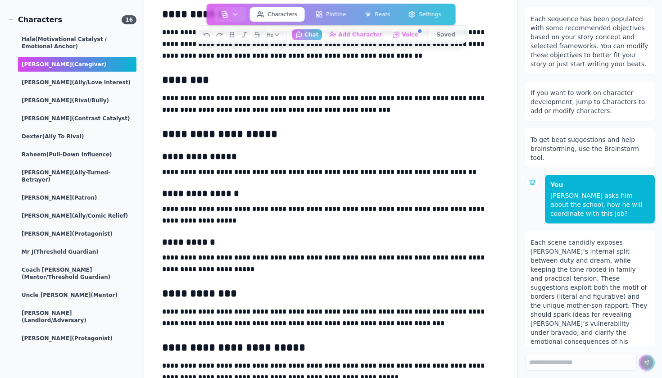 This screenshot has width=662, height=378. Describe the element at coordinates (306, 35) in the screenshot. I see `button: Chat` at that location.